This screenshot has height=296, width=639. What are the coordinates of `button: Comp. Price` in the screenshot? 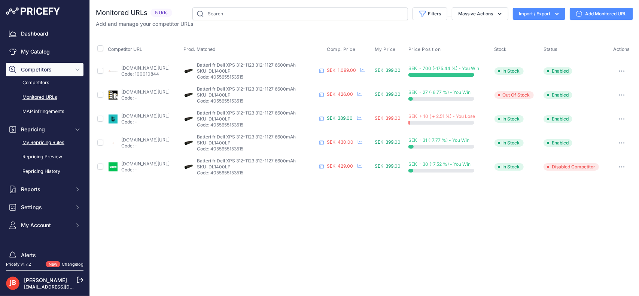 It's located at (342, 49).